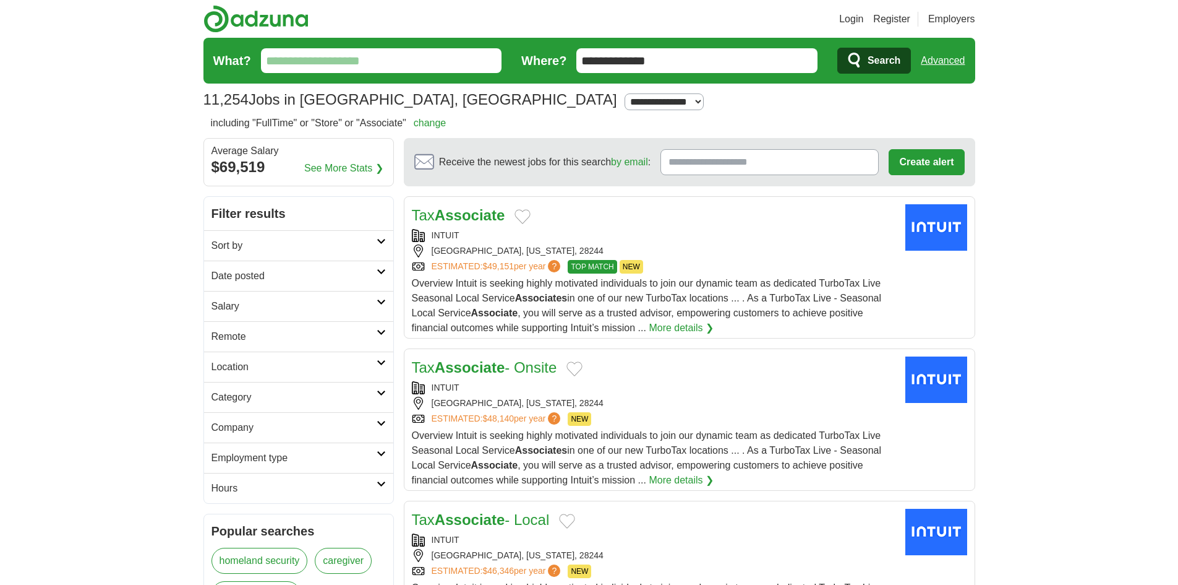 The image size is (1178, 585). I want to click on a: ESTIMATED:$48,140per year?, so click(497, 419).